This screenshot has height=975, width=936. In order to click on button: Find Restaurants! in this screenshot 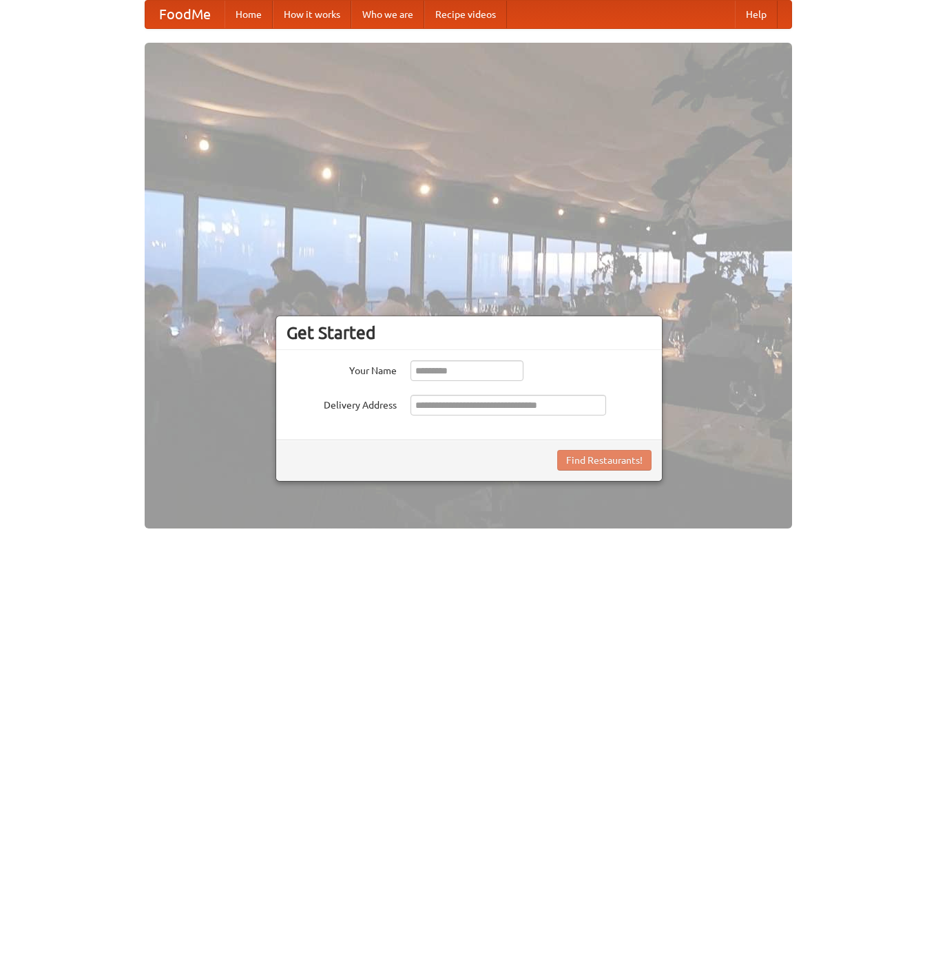, I will do `click(604, 460)`.